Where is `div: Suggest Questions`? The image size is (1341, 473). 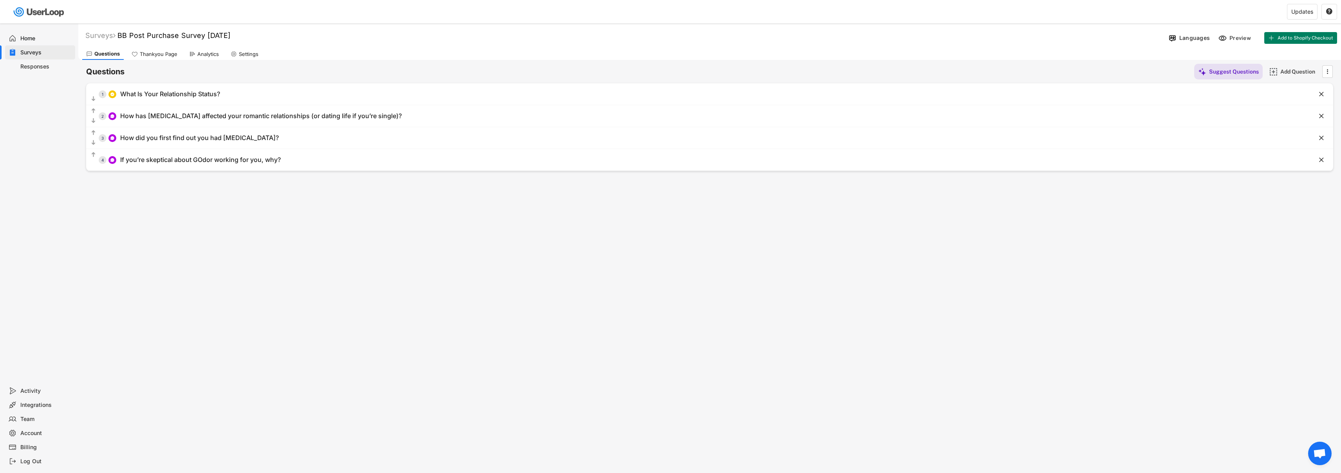 div: Suggest Questions is located at coordinates (1233, 72).